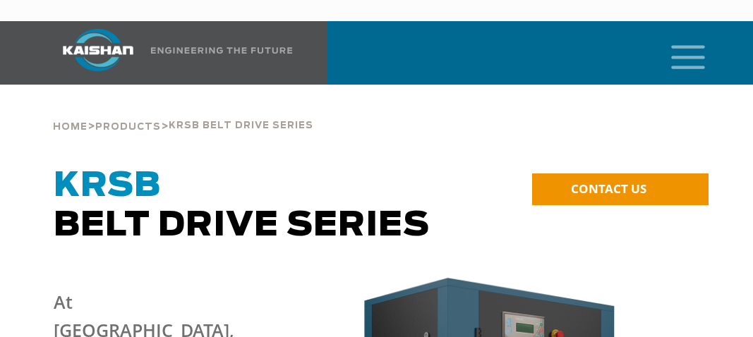  What do you see at coordinates (621, 189) in the screenshot?
I see `a: CONTACT US` at bounding box center [621, 189].